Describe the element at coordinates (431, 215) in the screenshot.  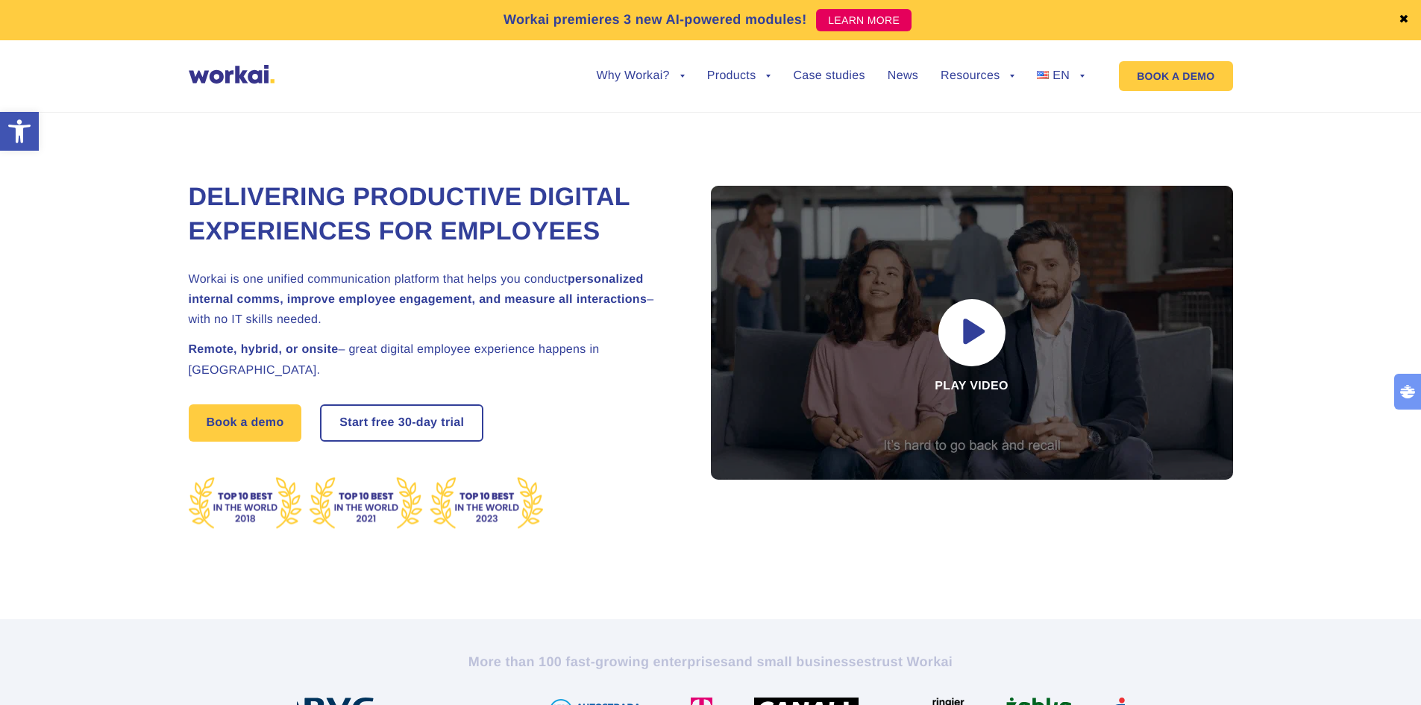
I see `h1: Delivering Productive Digital Experiences for Employees` at that location.